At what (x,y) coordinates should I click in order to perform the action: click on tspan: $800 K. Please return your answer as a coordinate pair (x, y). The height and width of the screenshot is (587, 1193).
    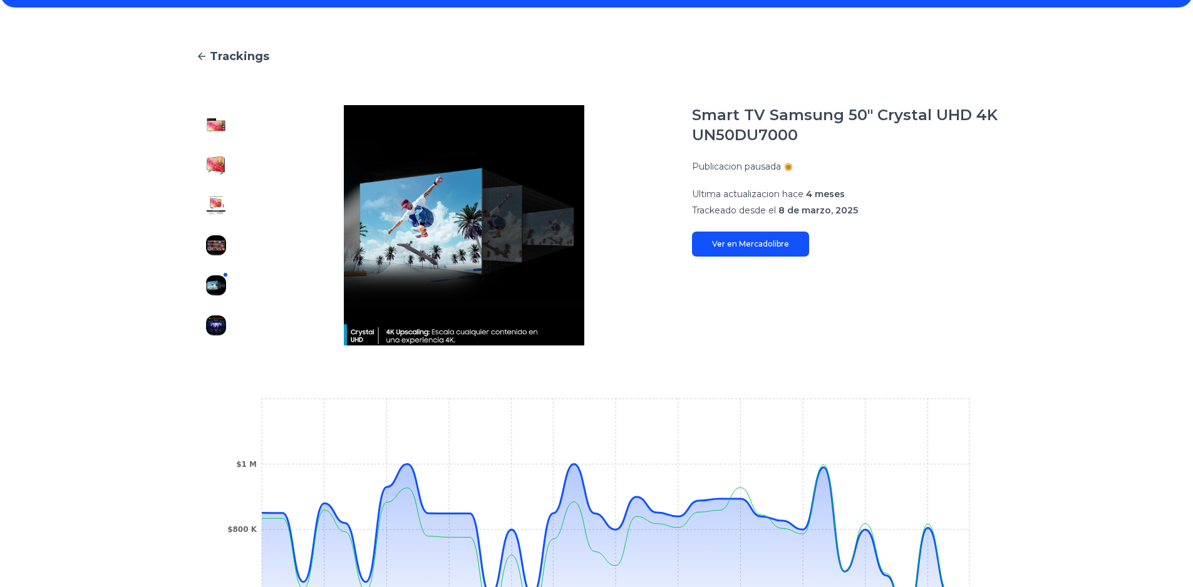
    Looking at the image, I should click on (242, 530).